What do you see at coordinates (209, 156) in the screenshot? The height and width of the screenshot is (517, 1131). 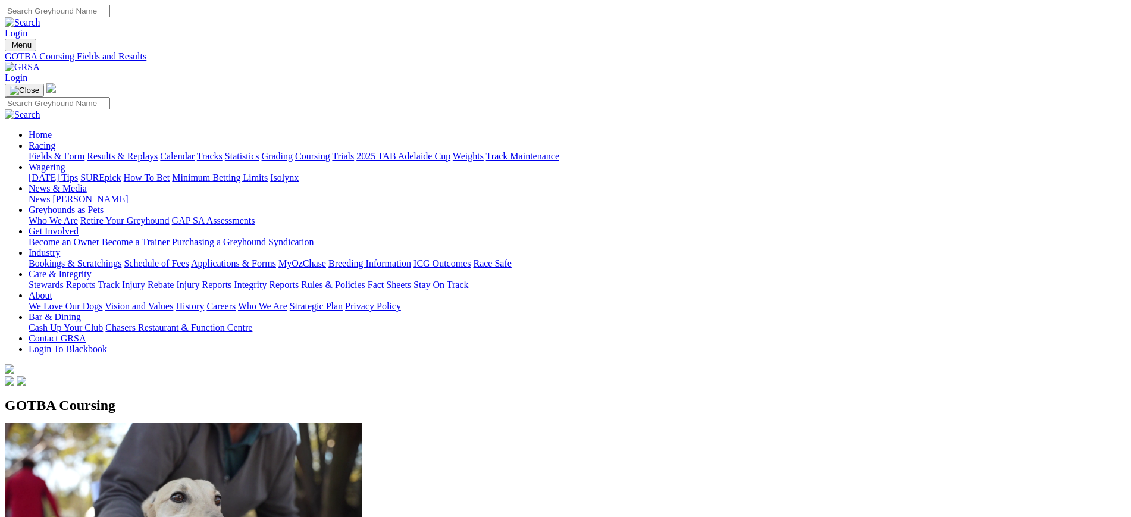 I see `a: Tracks` at bounding box center [209, 156].